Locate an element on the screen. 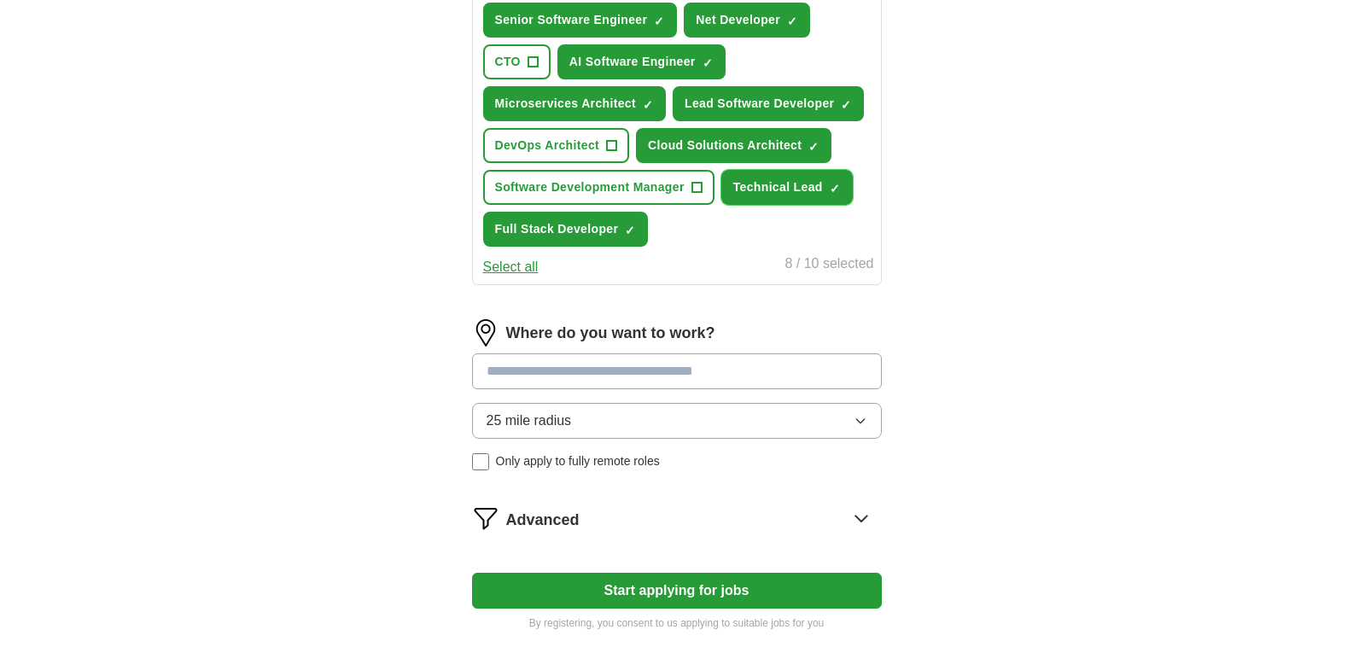 The height and width of the screenshot is (653, 1353). button: Microservices Architect✓ is located at coordinates (574, 103).